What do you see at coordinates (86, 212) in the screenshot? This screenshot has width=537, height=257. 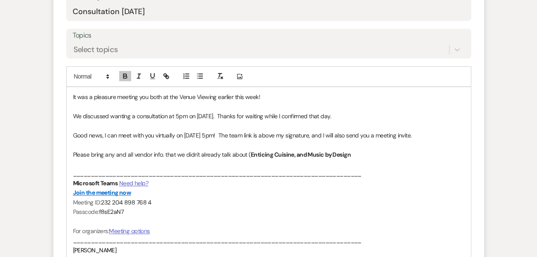 I see `span: Passcode:` at bounding box center [86, 212].